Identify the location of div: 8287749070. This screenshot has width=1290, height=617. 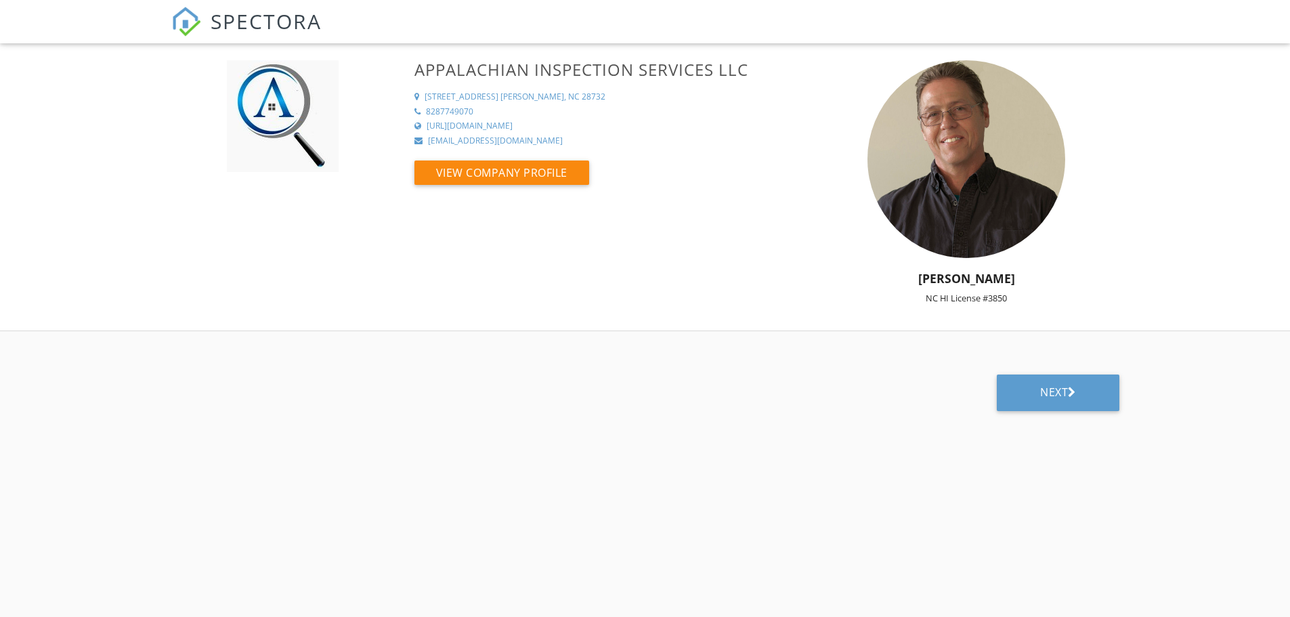
(450, 112).